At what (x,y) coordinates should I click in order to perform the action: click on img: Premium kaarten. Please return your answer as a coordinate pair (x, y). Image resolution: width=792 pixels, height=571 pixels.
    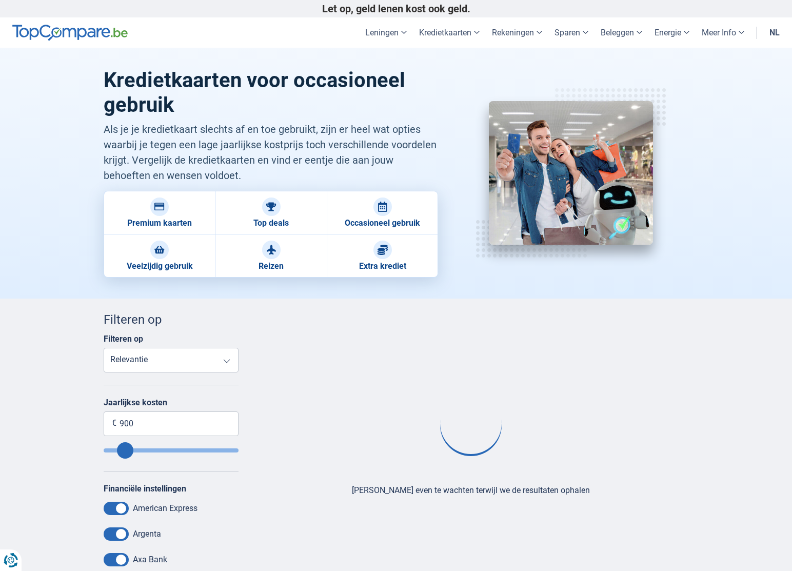
    Looking at the image, I should click on (159, 207).